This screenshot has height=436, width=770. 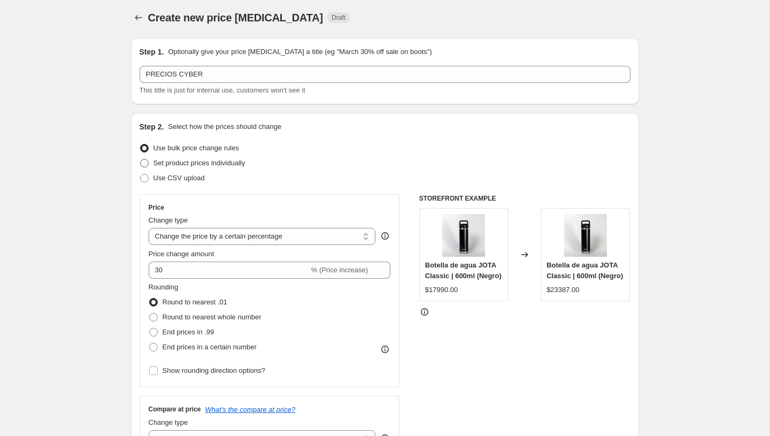 What do you see at coordinates (385, 236) in the screenshot?
I see `div: help` at bounding box center [385, 236].